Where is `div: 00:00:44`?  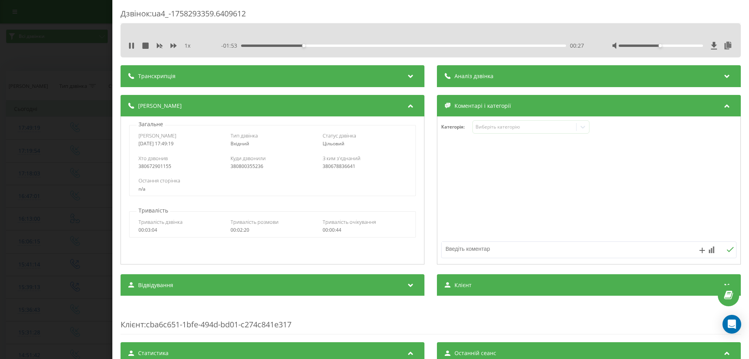 div: 00:00:44 is located at coordinates (364, 230).